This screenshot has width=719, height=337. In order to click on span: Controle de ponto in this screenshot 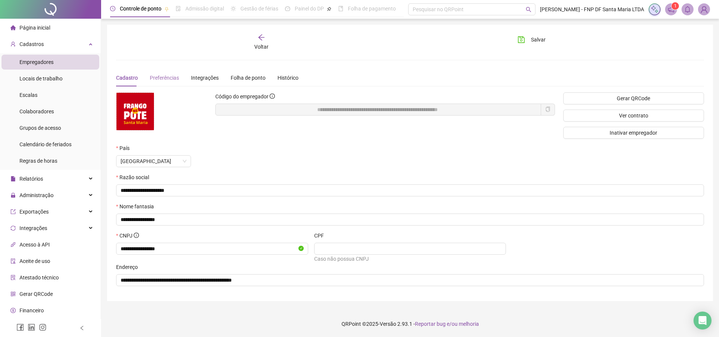, I will do `click(140, 9)`.